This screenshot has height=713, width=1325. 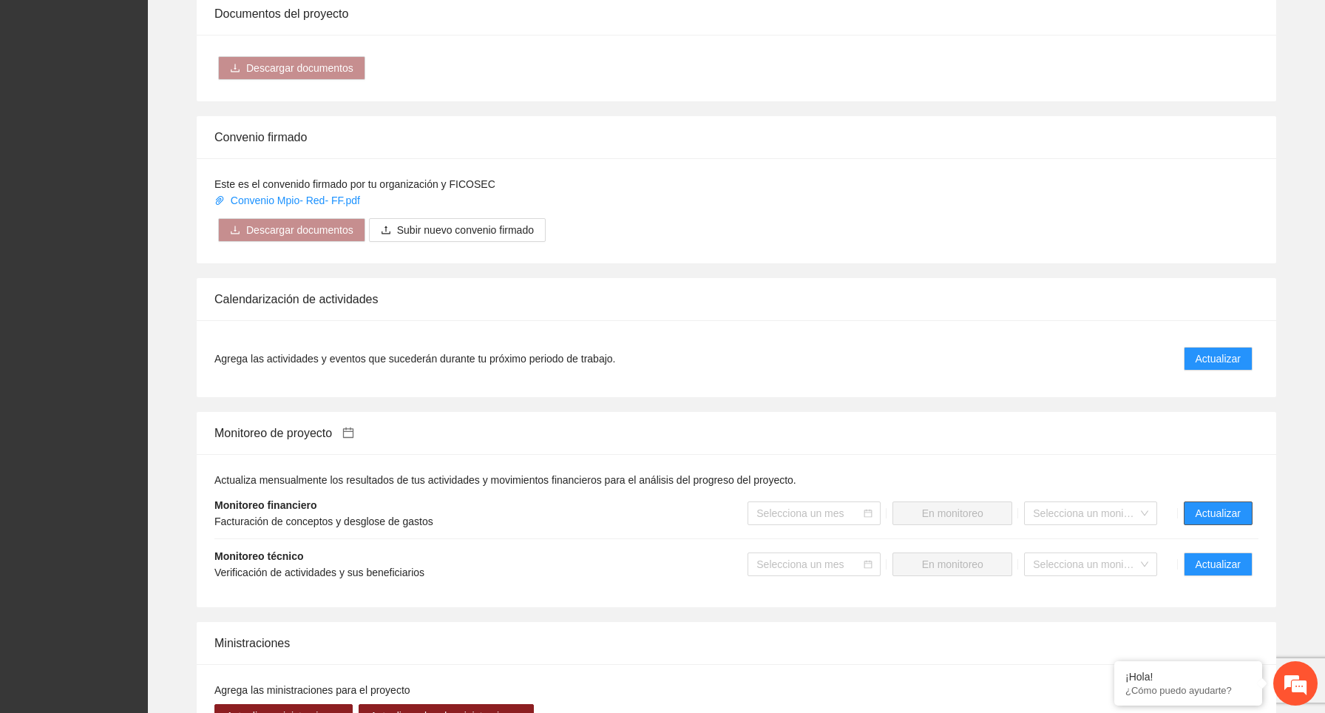 What do you see at coordinates (145, 272) in the screenshot?
I see `span: Estamos en línea.` at bounding box center [145, 272].